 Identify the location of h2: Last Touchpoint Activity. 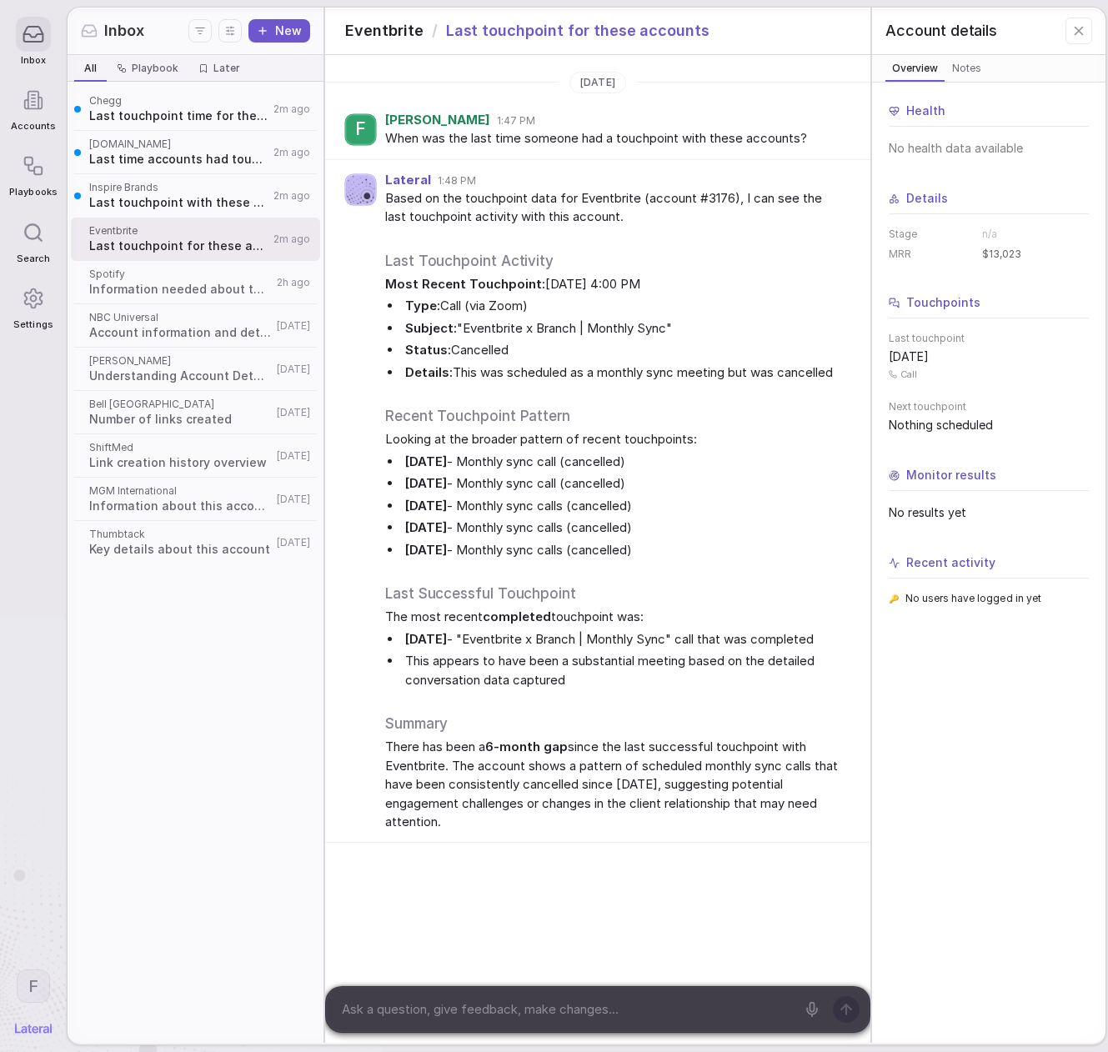
(615, 261).